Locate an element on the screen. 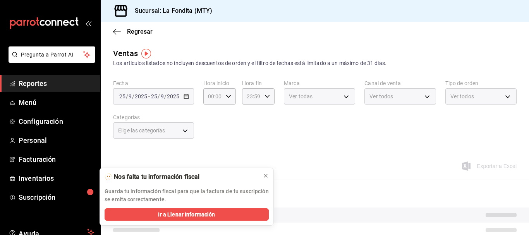 Image resolution: width=529 pixels, height=235 pixels. p: Resumen is located at coordinates (315, 194).